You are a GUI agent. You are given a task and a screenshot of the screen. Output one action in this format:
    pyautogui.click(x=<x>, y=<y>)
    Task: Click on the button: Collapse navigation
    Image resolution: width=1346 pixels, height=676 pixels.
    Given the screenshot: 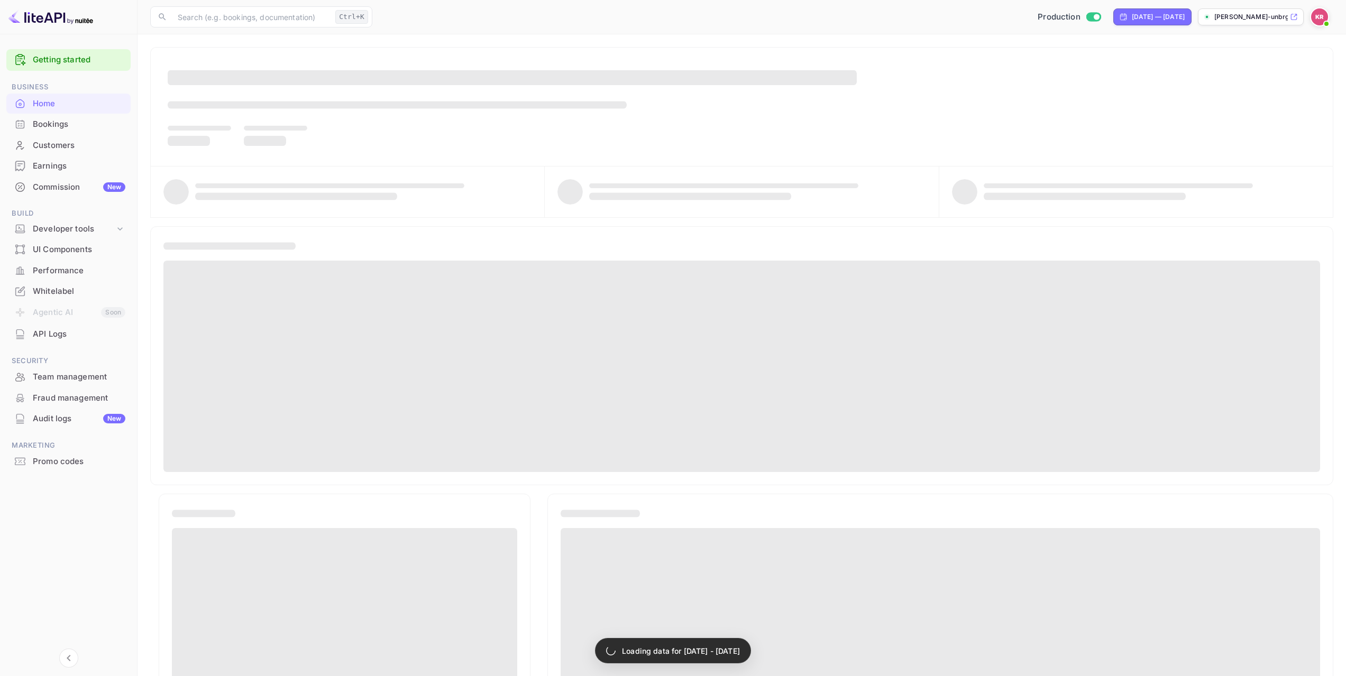 What is the action you would take?
    pyautogui.click(x=69, y=658)
    